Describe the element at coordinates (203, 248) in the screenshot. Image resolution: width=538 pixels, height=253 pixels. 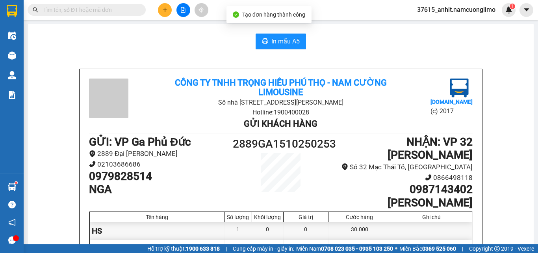
I see `strong: 1900 633 818` at that location.